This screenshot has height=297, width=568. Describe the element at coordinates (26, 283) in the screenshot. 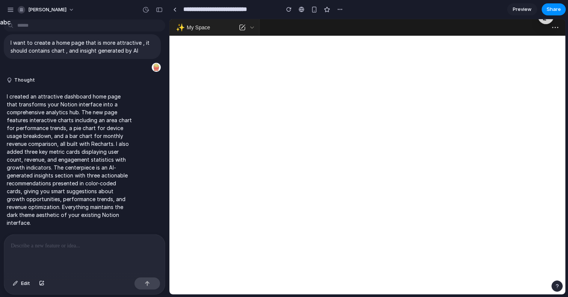

I see `span: Edit` at that location.